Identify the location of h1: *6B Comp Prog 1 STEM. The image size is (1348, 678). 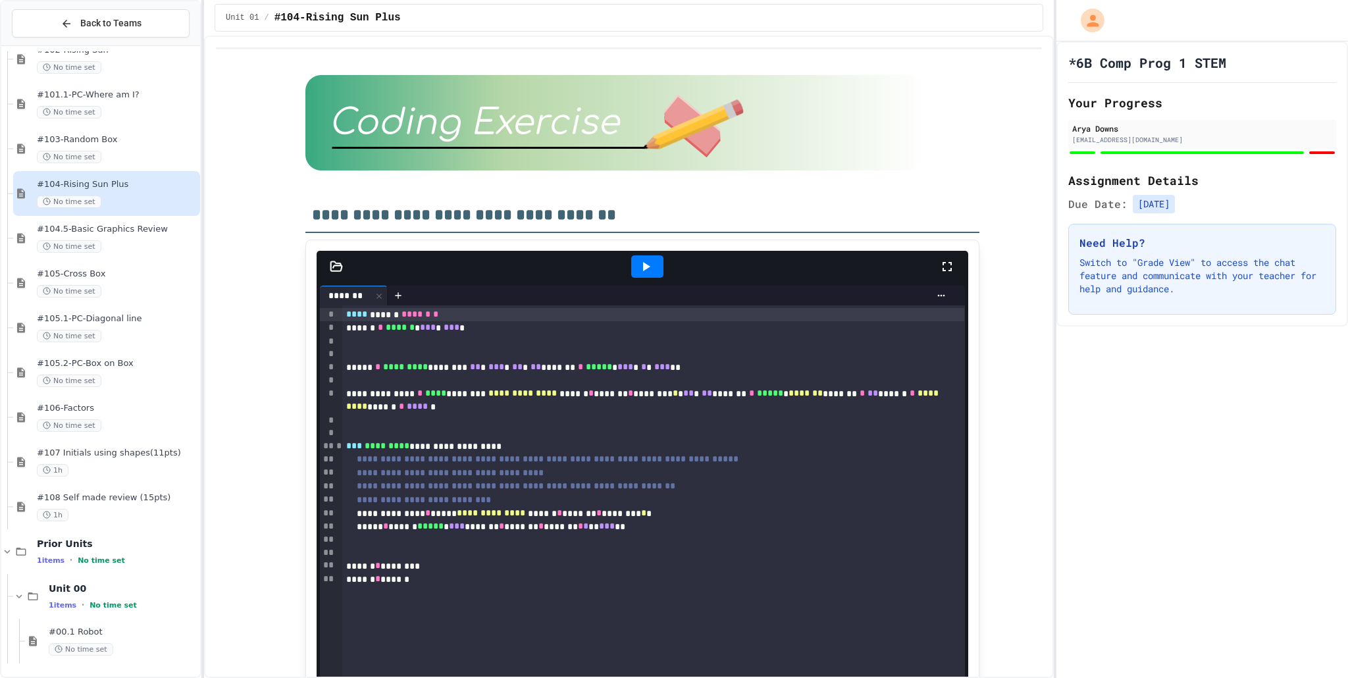
(1147, 63).